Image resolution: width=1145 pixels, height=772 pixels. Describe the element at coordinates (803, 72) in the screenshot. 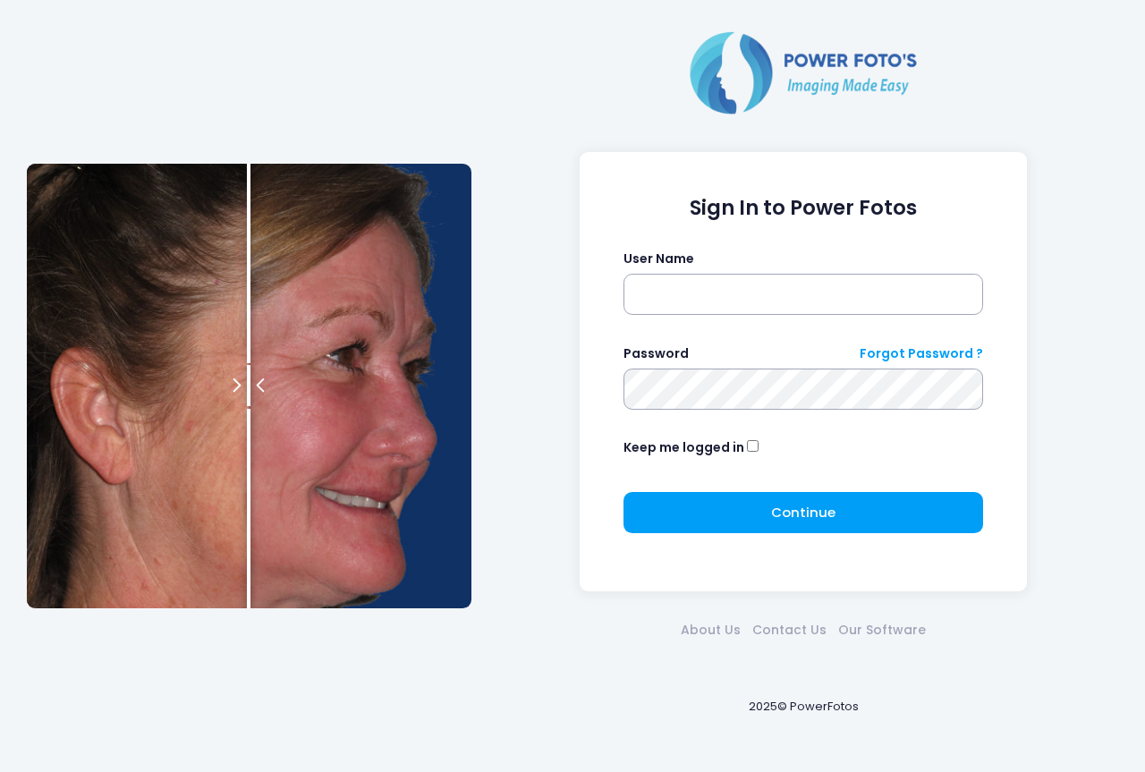

I see `img: Logo` at that location.